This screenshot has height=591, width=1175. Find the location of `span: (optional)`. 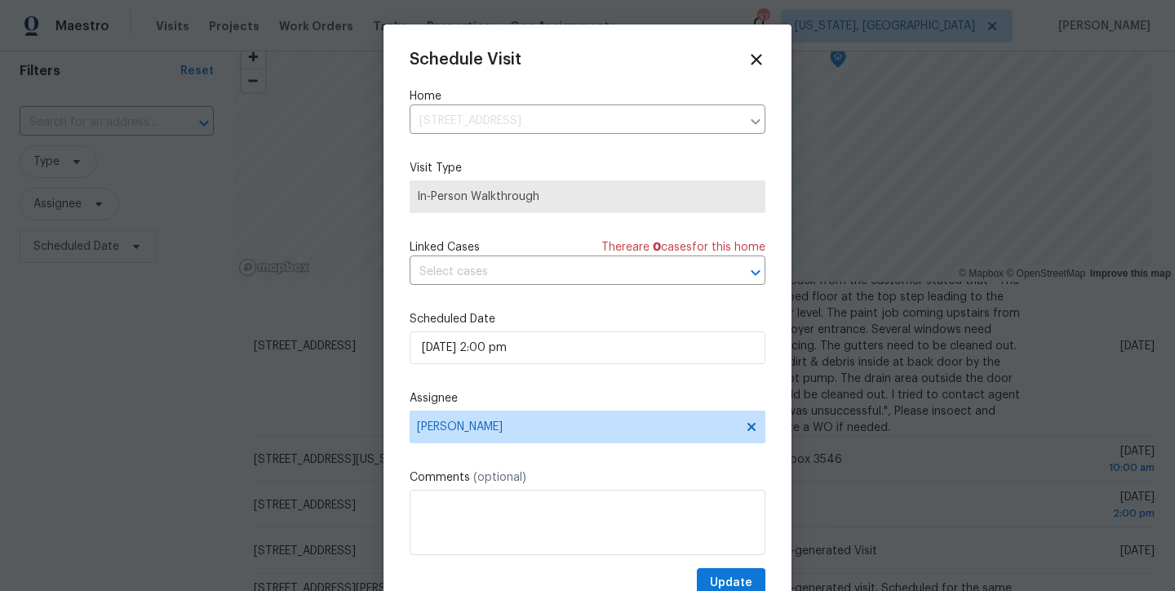

span: (optional) is located at coordinates (500, 478).